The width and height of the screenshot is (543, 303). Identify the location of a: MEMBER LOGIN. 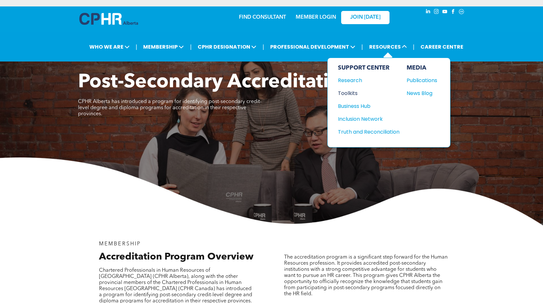
(315, 17).